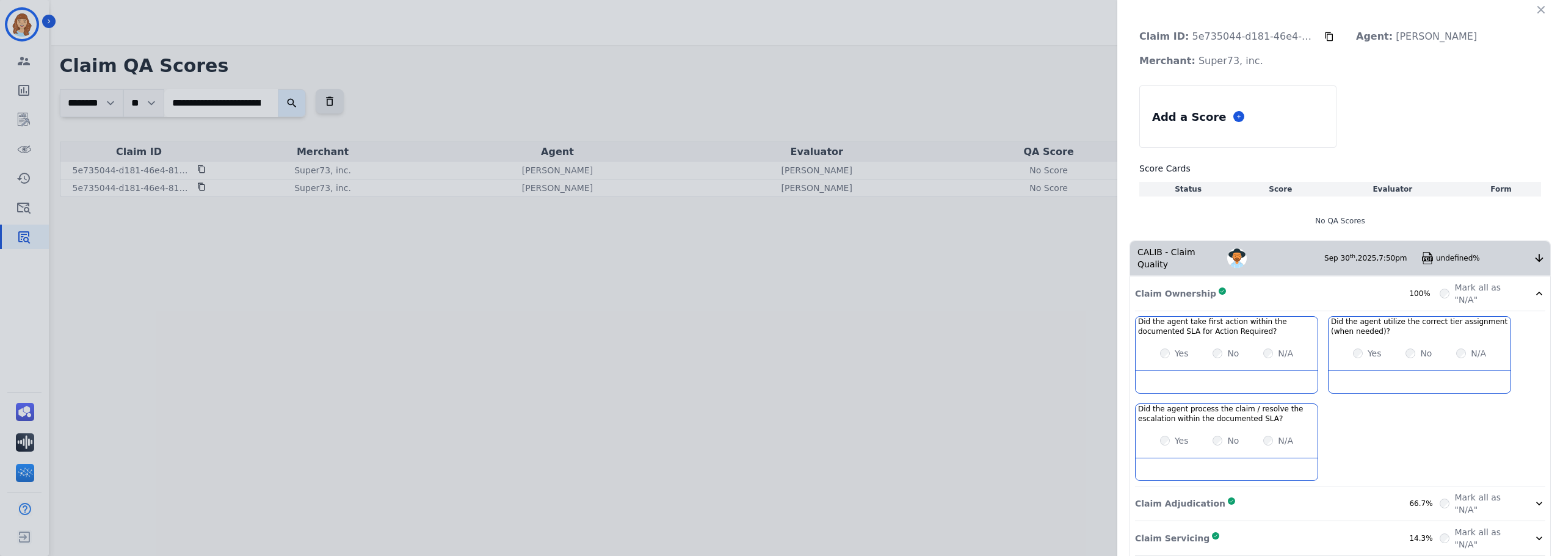 Image resolution: width=1563 pixels, height=556 pixels. I want to click on strong: Agent:, so click(1375, 36).